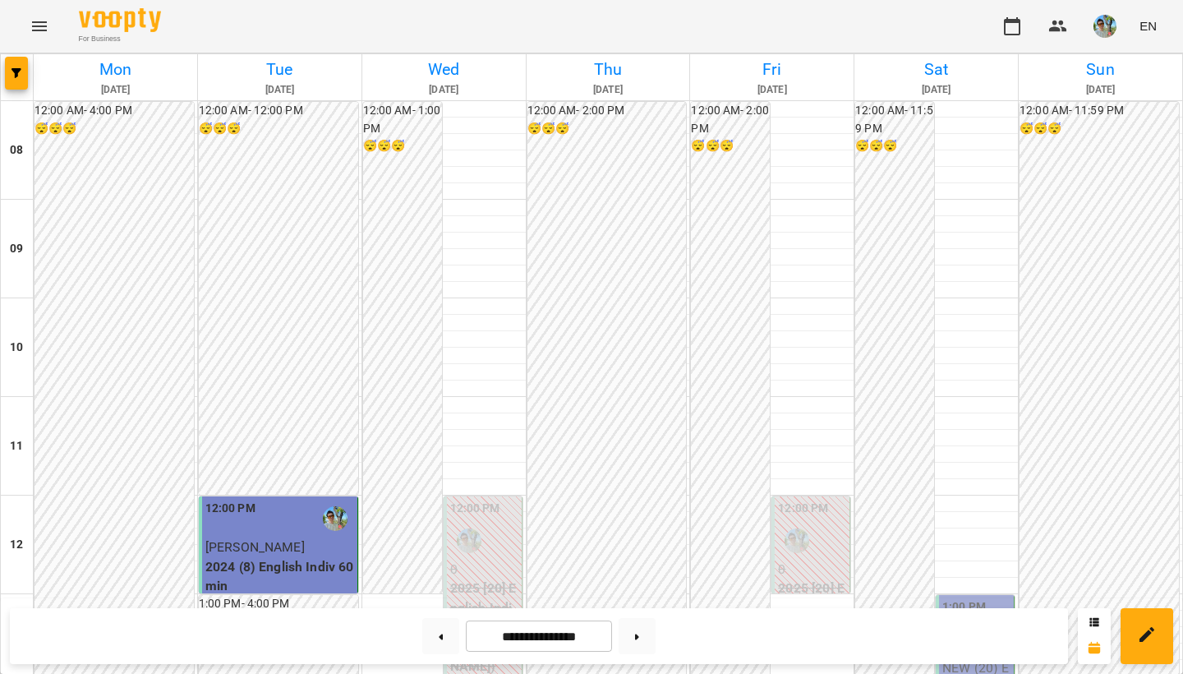  What do you see at coordinates (279, 69) in the screenshot?
I see `h6: Tue` at bounding box center [279, 69].